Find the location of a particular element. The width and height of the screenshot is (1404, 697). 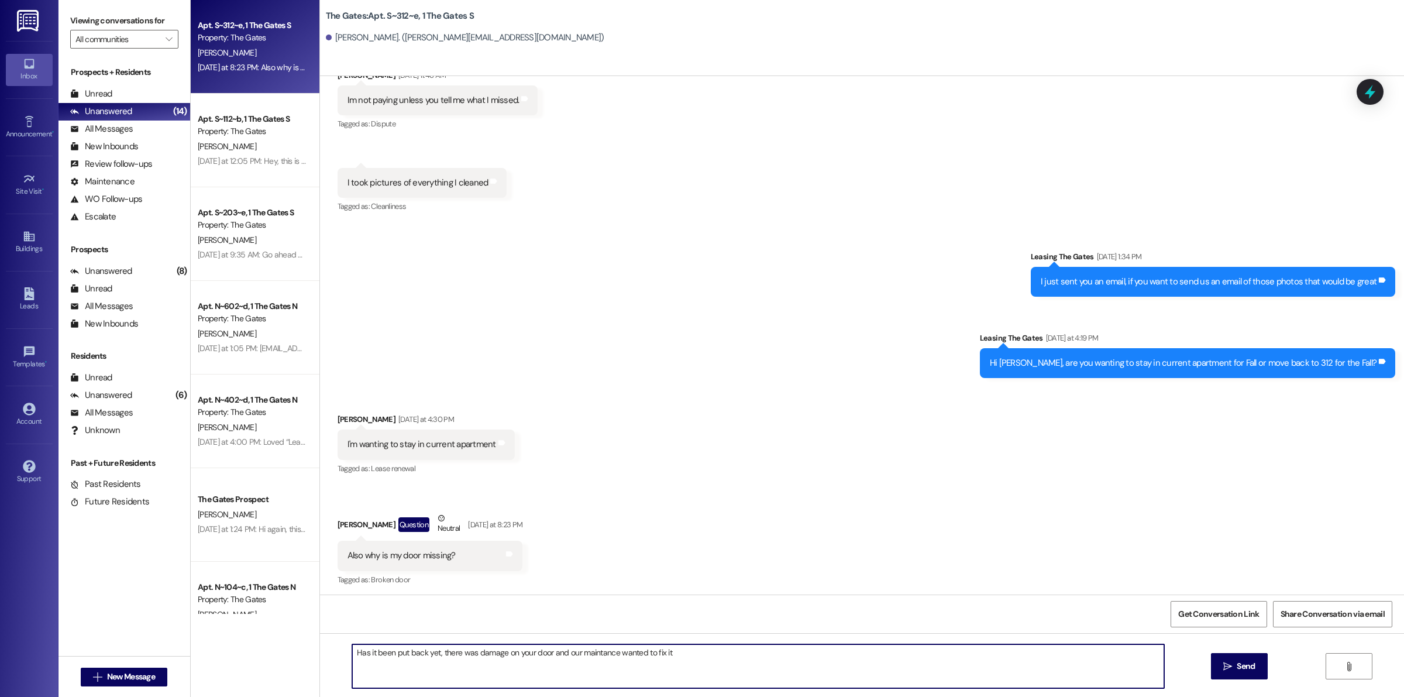

div: Im not paying unless you tell me what I missed. is located at coordinates (433, 100).